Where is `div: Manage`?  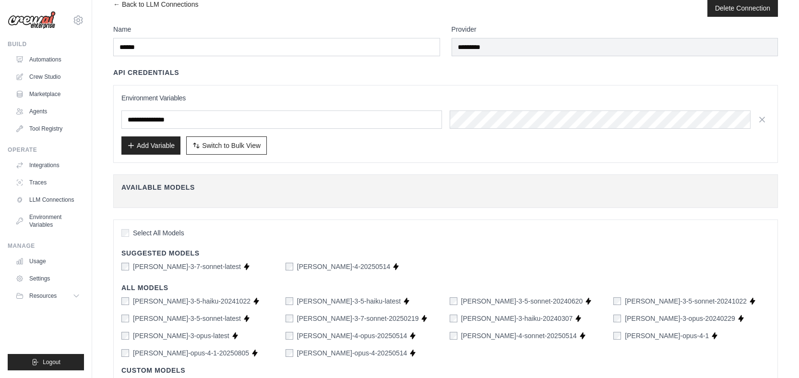 div: Manage is located at coordinates (46, 246).